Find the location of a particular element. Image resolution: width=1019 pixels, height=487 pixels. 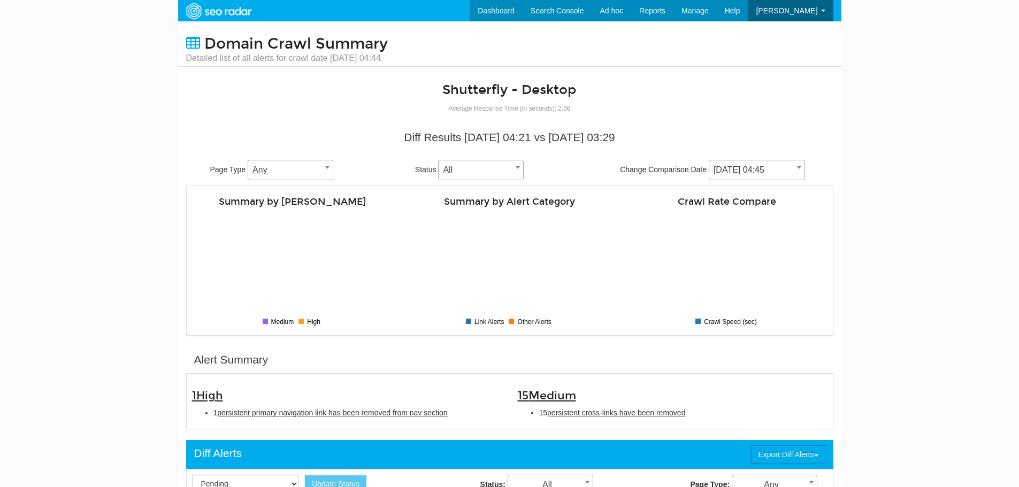

span: Medium is located at coordinates (552, 396).